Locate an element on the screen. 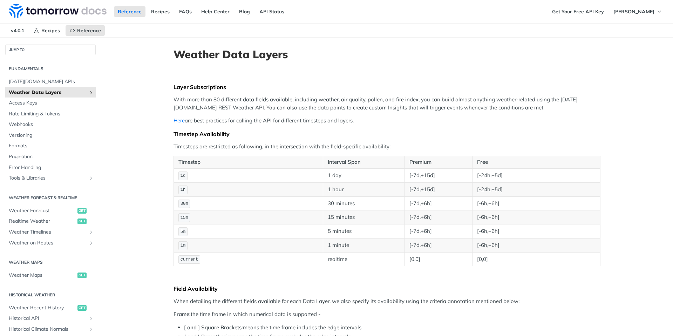 The width and height of the screenshot is (673, 336). div: Layer Subscriptions is located at coordinates (387, 87).